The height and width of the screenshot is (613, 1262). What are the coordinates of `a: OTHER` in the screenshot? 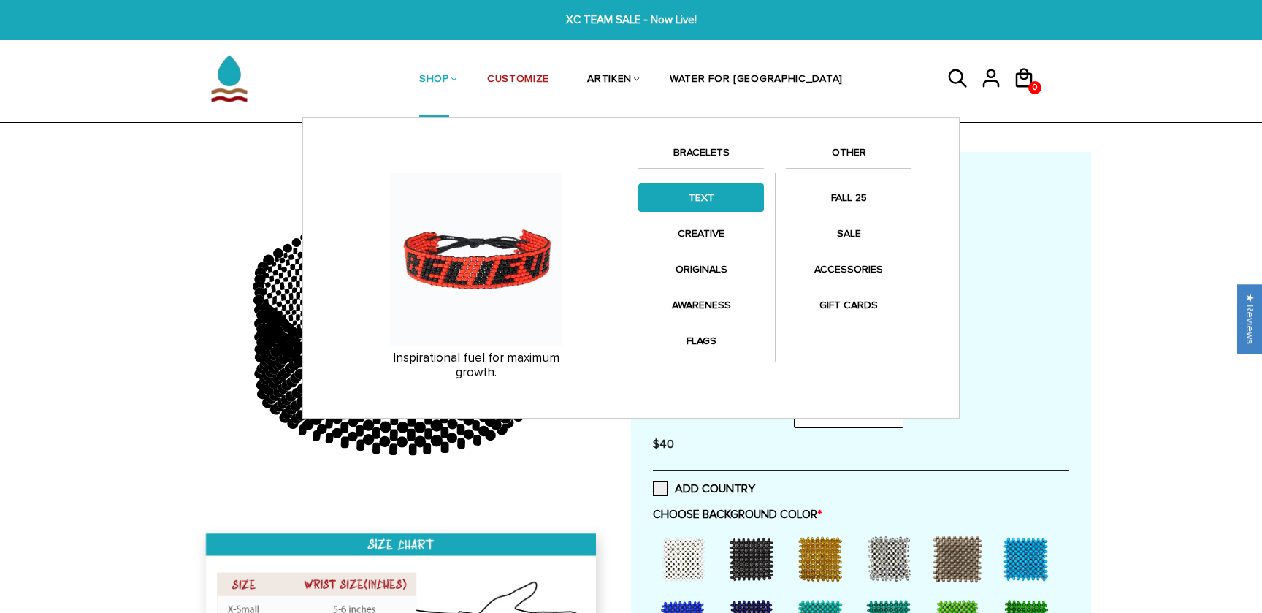 It's located at (848, 156).